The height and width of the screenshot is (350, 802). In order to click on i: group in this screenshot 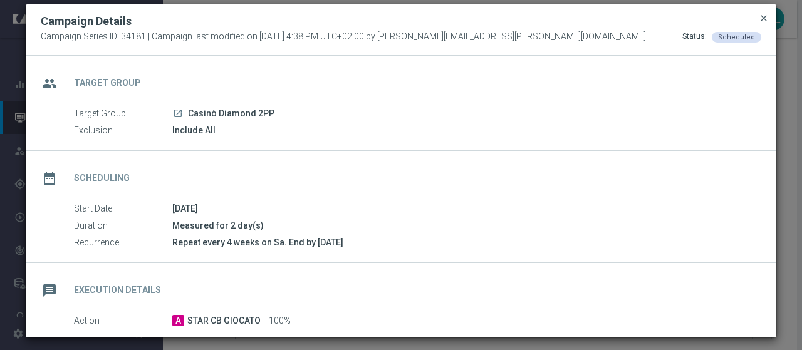, I will do `click(49, 83)`.